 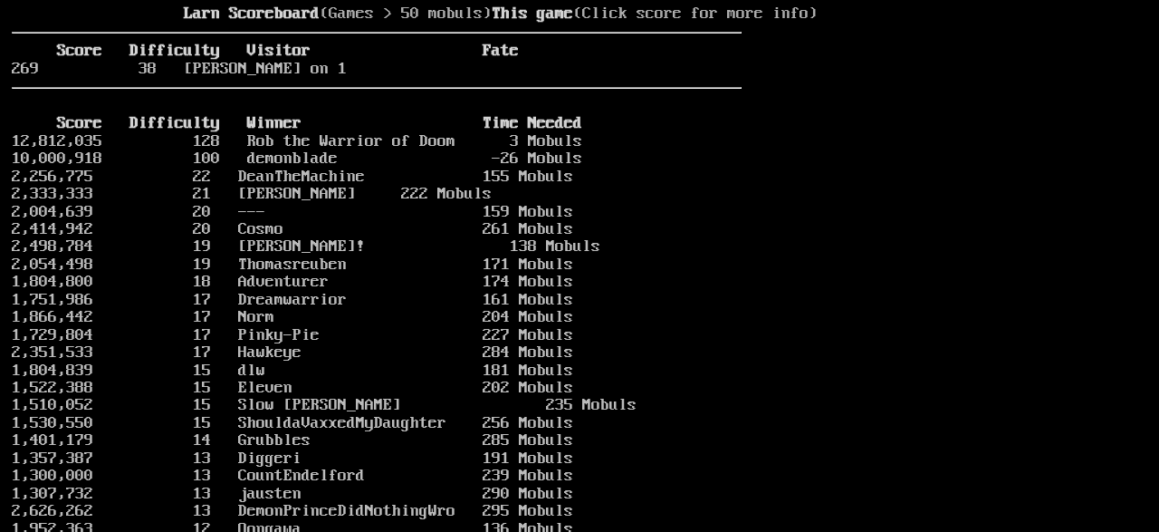 What do you see at coordinates (293, 494) in the screenshot?
I see `a: 1,307,732 13 jausten 290 Mobuls` at bounding box center [293, 494].